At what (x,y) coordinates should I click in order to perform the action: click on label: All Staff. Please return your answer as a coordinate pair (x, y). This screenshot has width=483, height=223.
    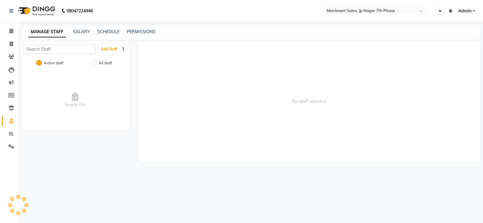
    Looking at the image, I should click on (105, 63).